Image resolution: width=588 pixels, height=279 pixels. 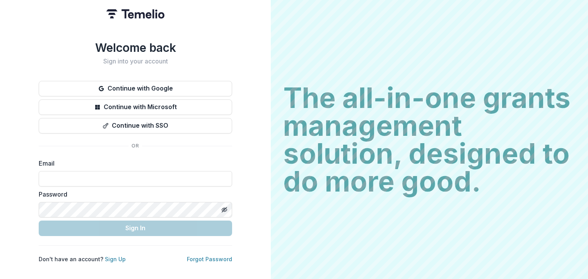 I want to click on h2: Sign into your account, so click(x=135, y=61).